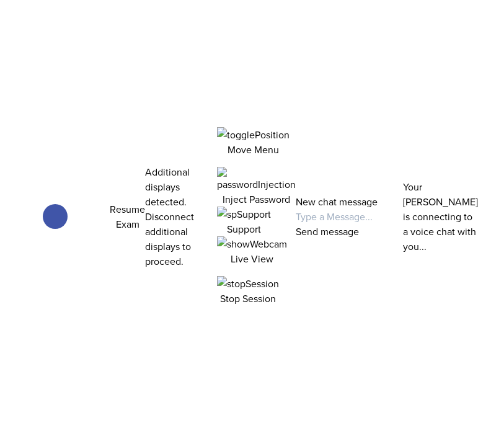  I want to click on img: spSupport, so click(244, 214).